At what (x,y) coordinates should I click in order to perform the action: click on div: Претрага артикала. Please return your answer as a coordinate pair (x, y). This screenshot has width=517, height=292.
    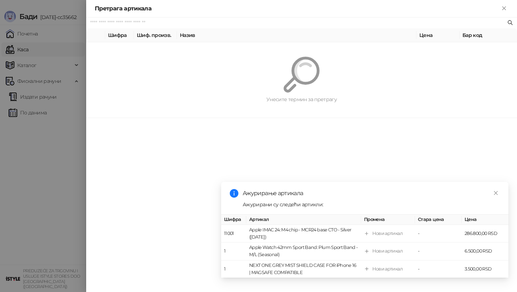
    Looking at the image, I should click on (297, 9).